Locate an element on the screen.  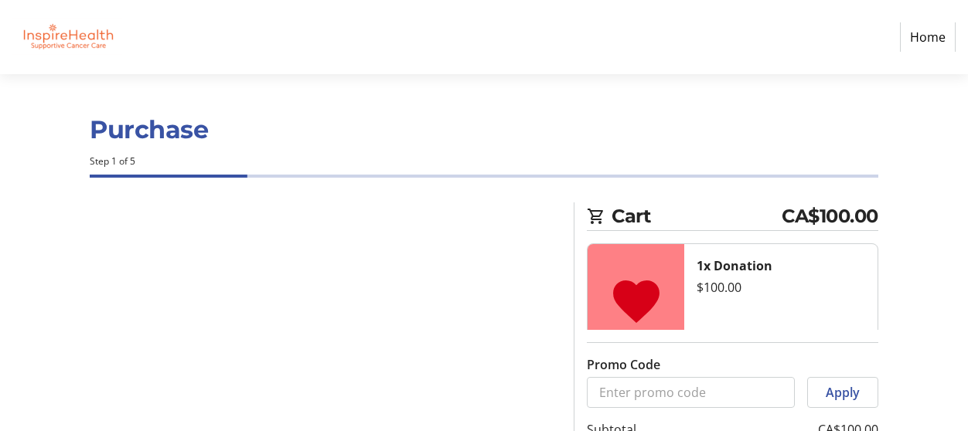
h1: Purchase is located at coordinates (483, 130).